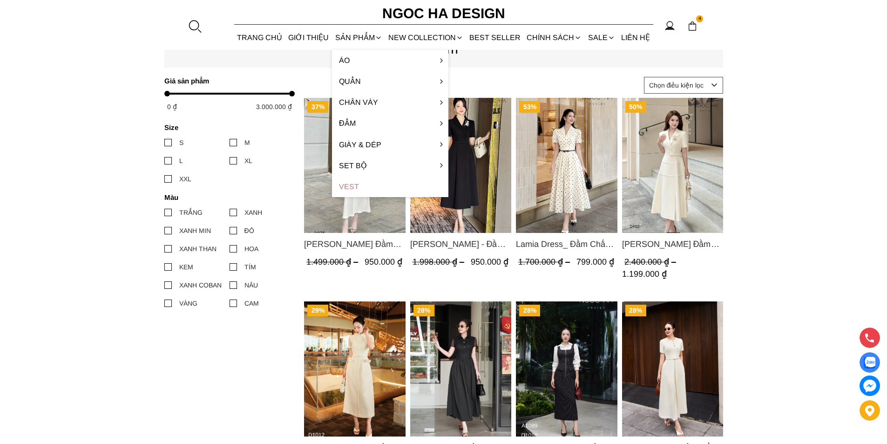 This screenshot has width=887, height=444. What do you see at coordinates (870, 362) in the screenshot?
I see `img: Display image` at bounding box center [870, 362].